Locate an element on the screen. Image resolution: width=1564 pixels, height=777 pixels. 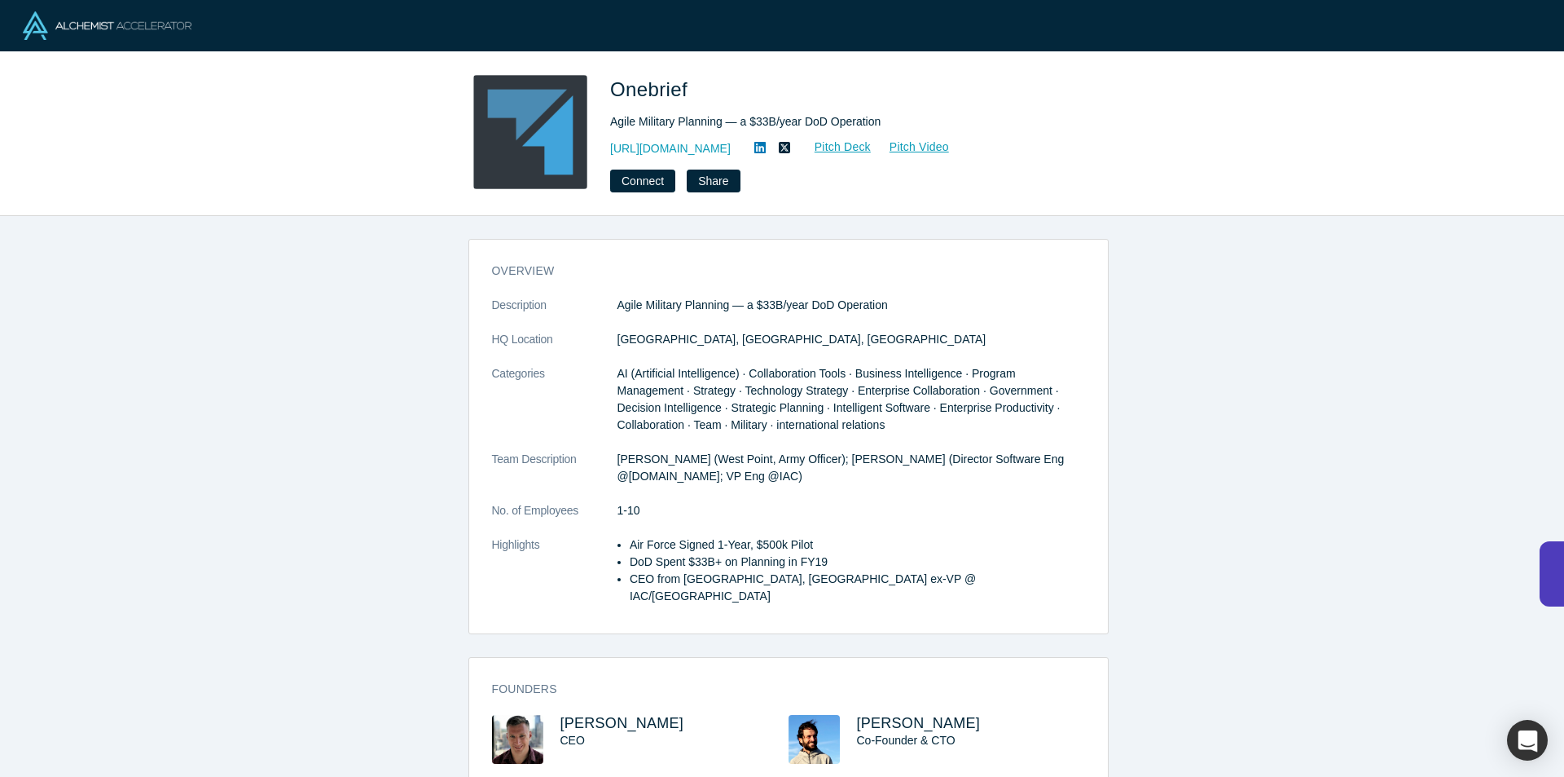
img: Grant Demaree's Profile Image is located at coordinates (517, 739).